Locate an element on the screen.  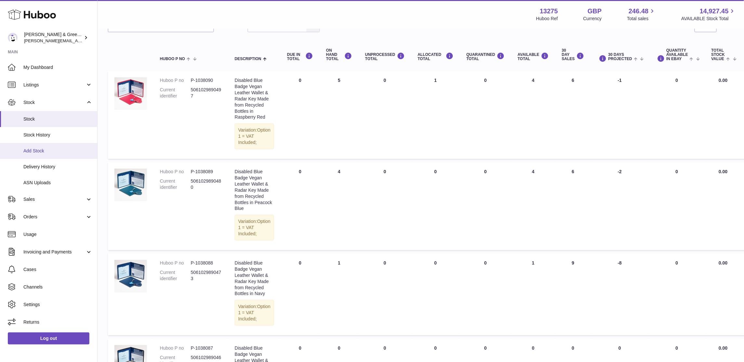
span: Orders is located at coordinates (54, 217).